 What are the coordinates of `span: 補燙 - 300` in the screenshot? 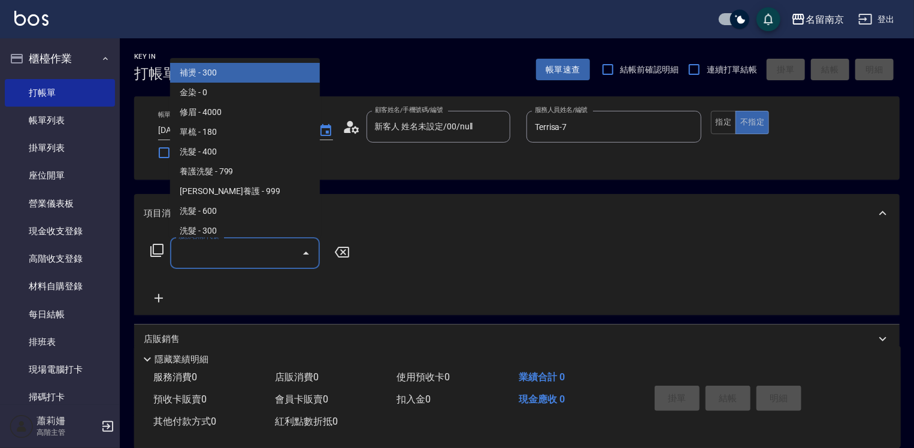 It's located at (245, 72).